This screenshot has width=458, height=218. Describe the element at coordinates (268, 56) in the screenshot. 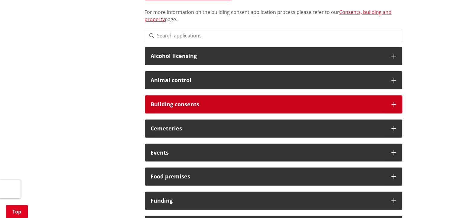

I see `h3: Alcohol licensing` at that location.